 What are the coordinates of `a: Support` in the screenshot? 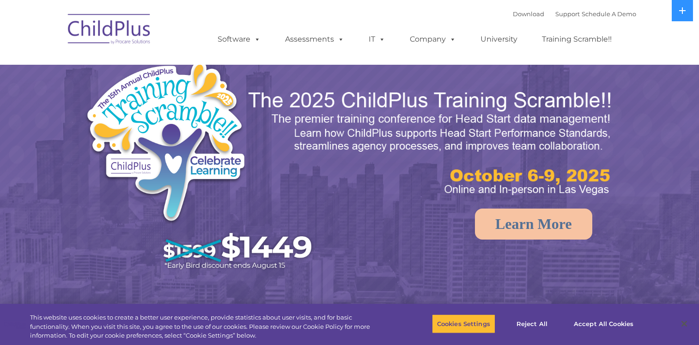 It's located at (568, 14).